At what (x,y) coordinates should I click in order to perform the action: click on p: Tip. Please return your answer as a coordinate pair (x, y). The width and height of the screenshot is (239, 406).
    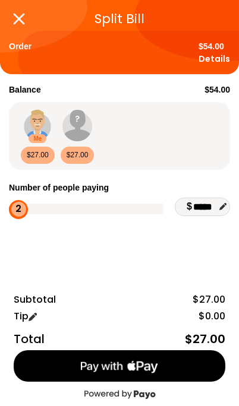
    Looking at the image, I should click on (25, 317).